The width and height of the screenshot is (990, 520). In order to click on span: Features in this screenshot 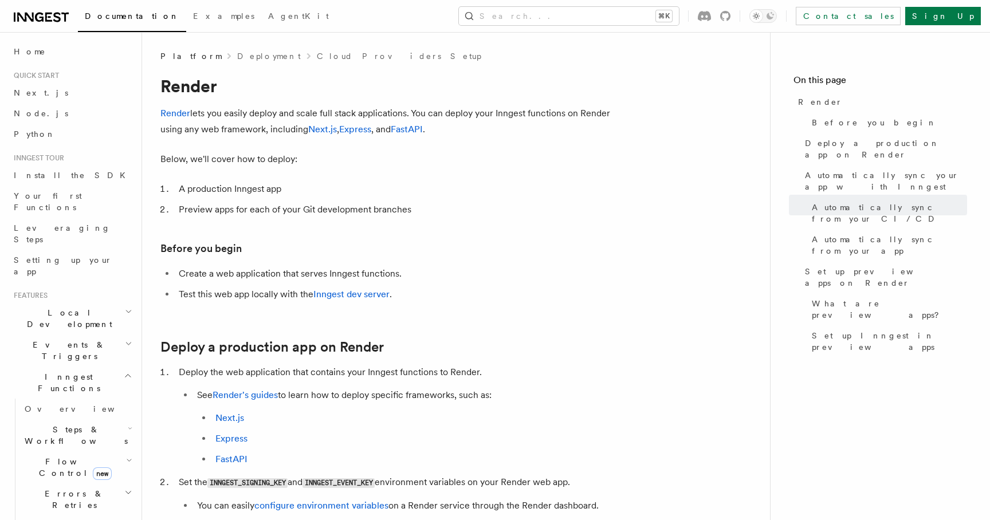, I will do `click(28, 295)`.